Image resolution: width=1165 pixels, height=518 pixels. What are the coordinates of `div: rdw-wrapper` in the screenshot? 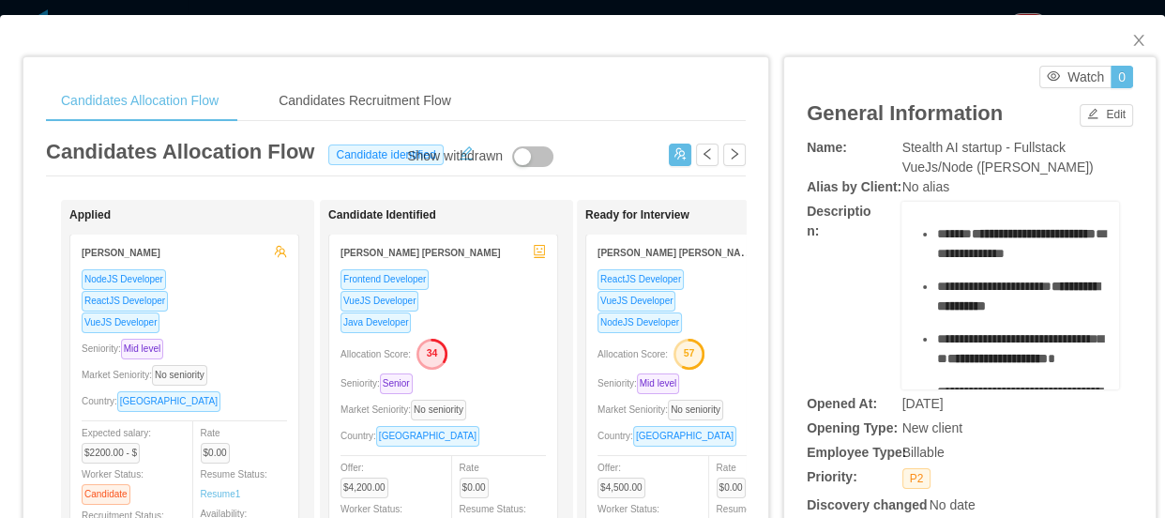 It's located at (1010, 296).